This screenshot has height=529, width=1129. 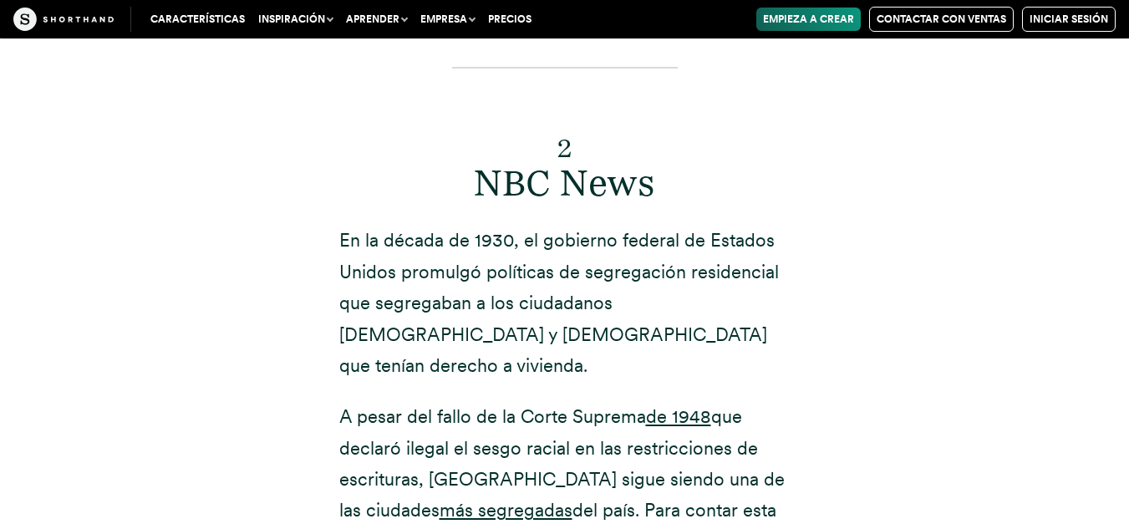 What do you see at coordinates (808, 19) in the screenshot?
I see `font: Empieza a crear` at bounding box center [808, 19].